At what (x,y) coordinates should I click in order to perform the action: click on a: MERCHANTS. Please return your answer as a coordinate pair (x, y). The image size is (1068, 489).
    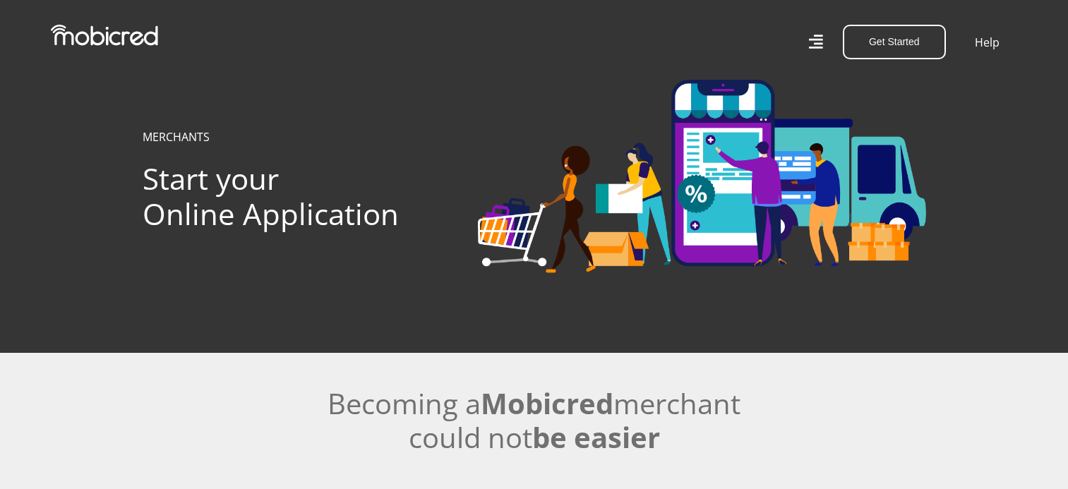
    Looking at the image, I should click on (176, 137).